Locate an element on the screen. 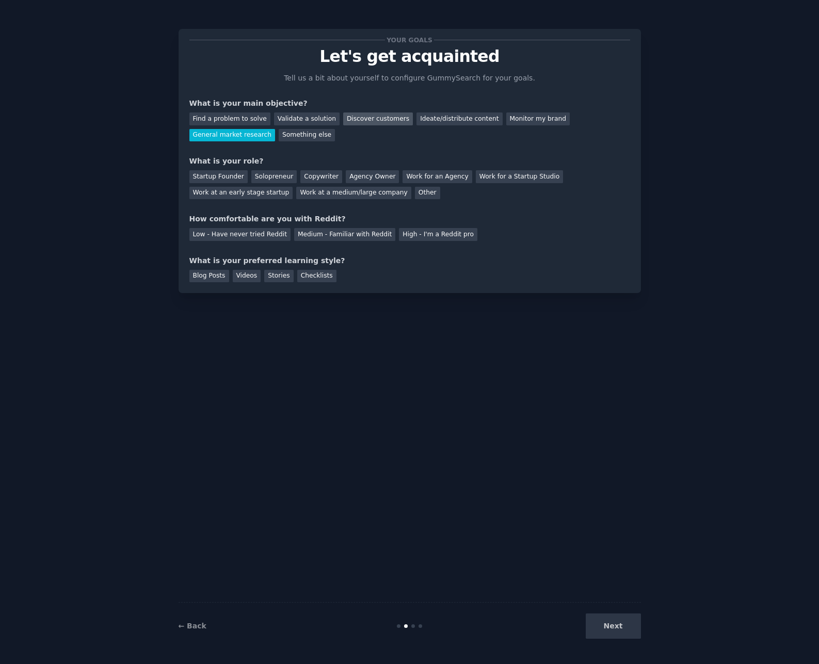 This screenshot has height=664, width=819. div: What is your role? is located at coordinates (410, 161).